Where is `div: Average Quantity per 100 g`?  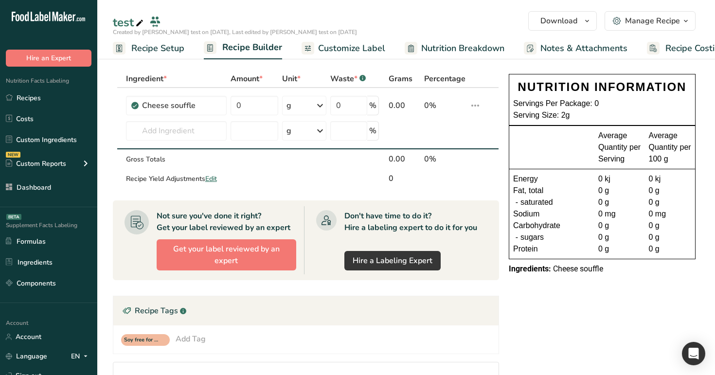 div: Average Quantity per 100 g is located at coordinates (670, 147).